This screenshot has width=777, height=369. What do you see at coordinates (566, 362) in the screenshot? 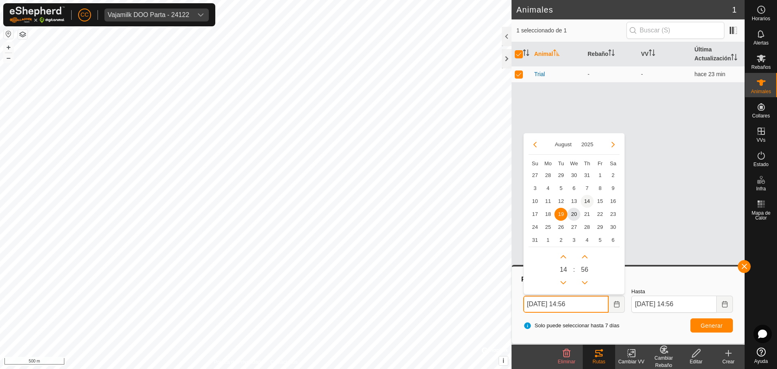
I see `span: Eliminar` at bounding box center [566, 362].